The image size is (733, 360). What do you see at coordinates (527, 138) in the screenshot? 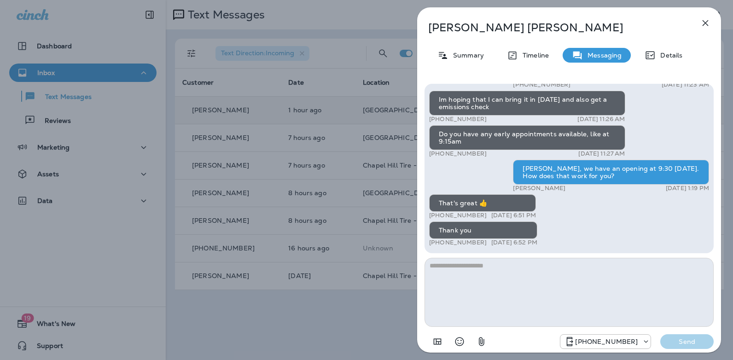
I see `div: Do you have any early appointments available, like at 9:15am` at bounding box center [527, 138].